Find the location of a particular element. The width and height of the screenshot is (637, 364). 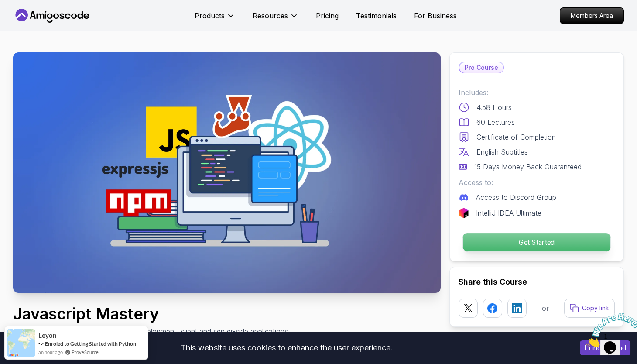

p: Get Started is located at coordinates (536, 242).